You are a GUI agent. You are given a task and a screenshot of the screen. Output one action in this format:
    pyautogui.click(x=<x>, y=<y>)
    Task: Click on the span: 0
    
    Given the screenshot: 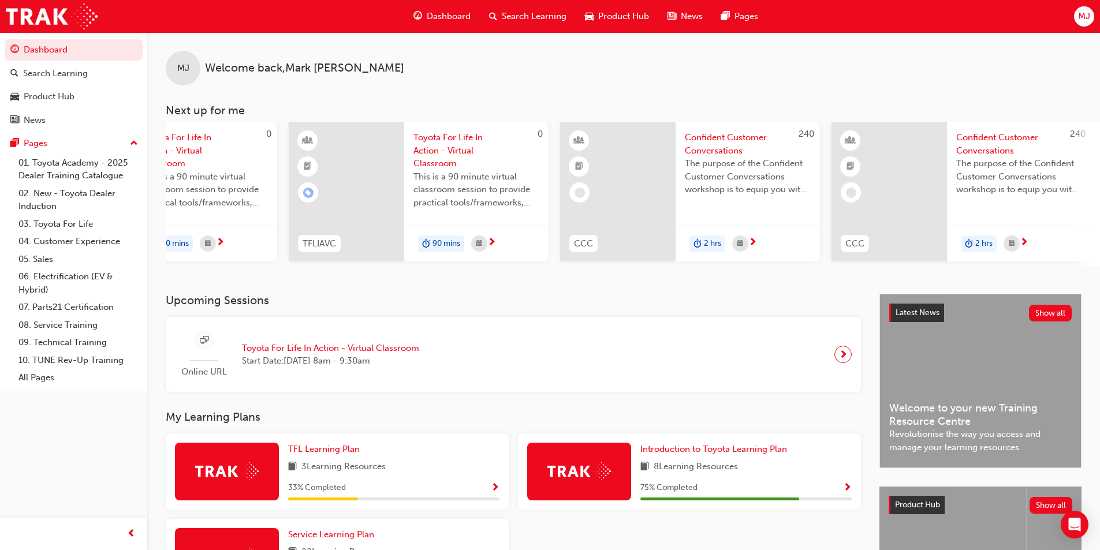 What is the action you would take?
    pyautogui.click(x=540, y=134)
    